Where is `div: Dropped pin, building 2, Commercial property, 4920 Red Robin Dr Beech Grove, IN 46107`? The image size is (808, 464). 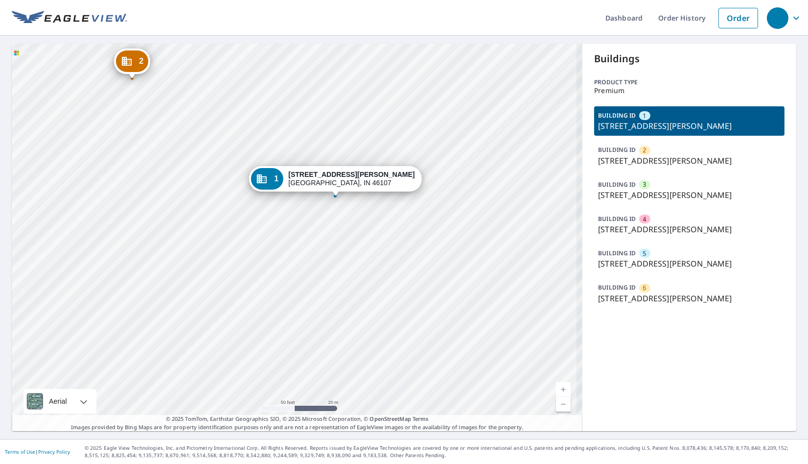
div: Dropped pin, building 2, Commercial property, 4920 Red Robin Dr Beech Grove, IN 46107 is located at coordinates (132, 64).